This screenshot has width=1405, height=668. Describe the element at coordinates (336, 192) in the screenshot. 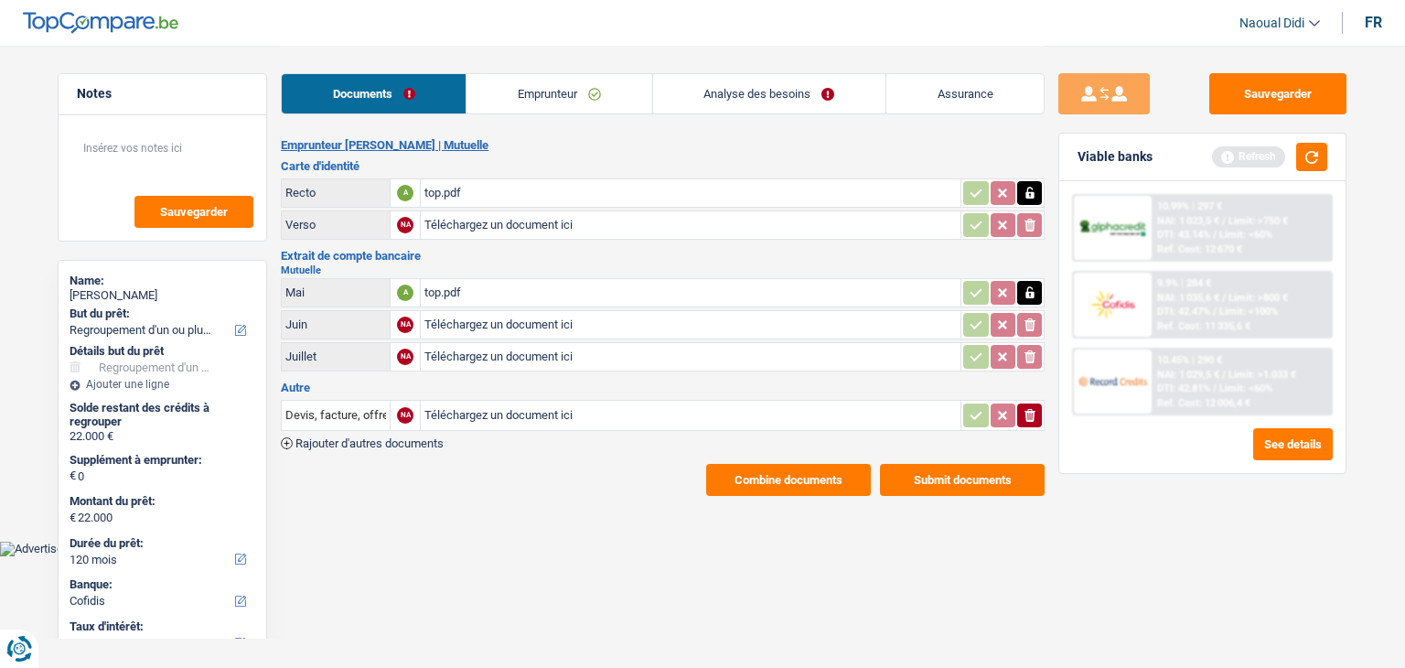

I see `div: Recto` at that location.